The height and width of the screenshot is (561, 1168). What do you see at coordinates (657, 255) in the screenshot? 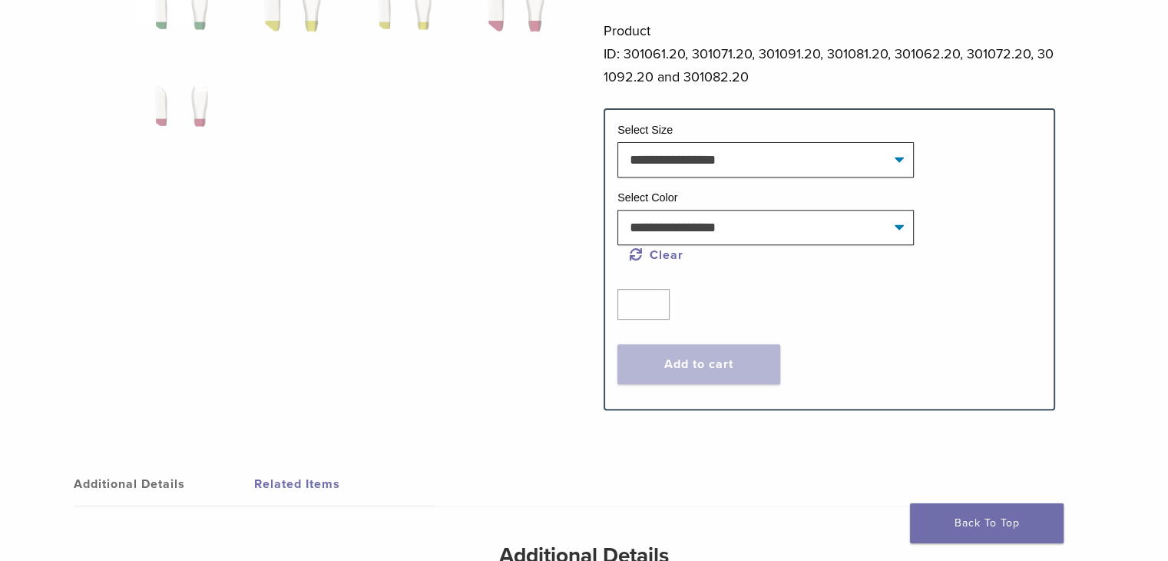
I see `a: Clear` at bounding box center [657, 255].